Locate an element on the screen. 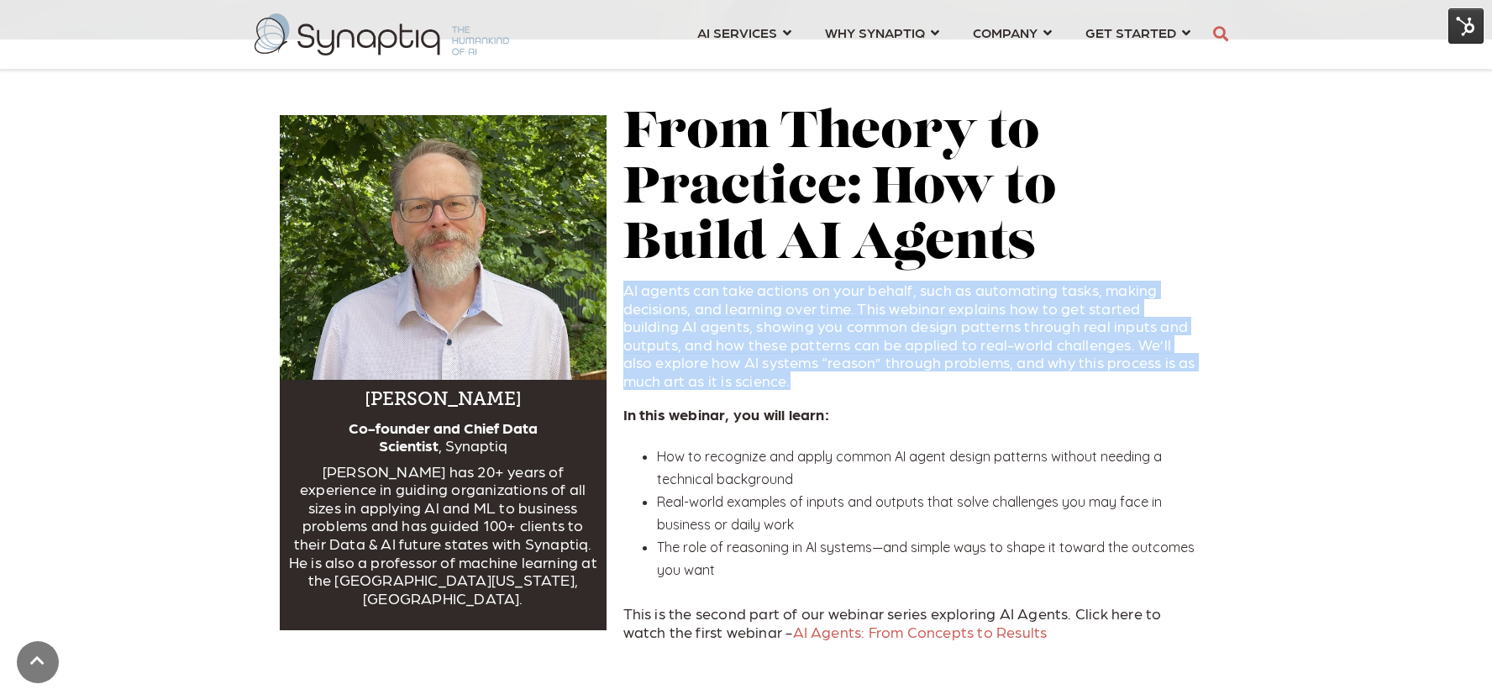 This screenshot has height=700, width=1492. nav: menu is located at coordinates (943, 34).